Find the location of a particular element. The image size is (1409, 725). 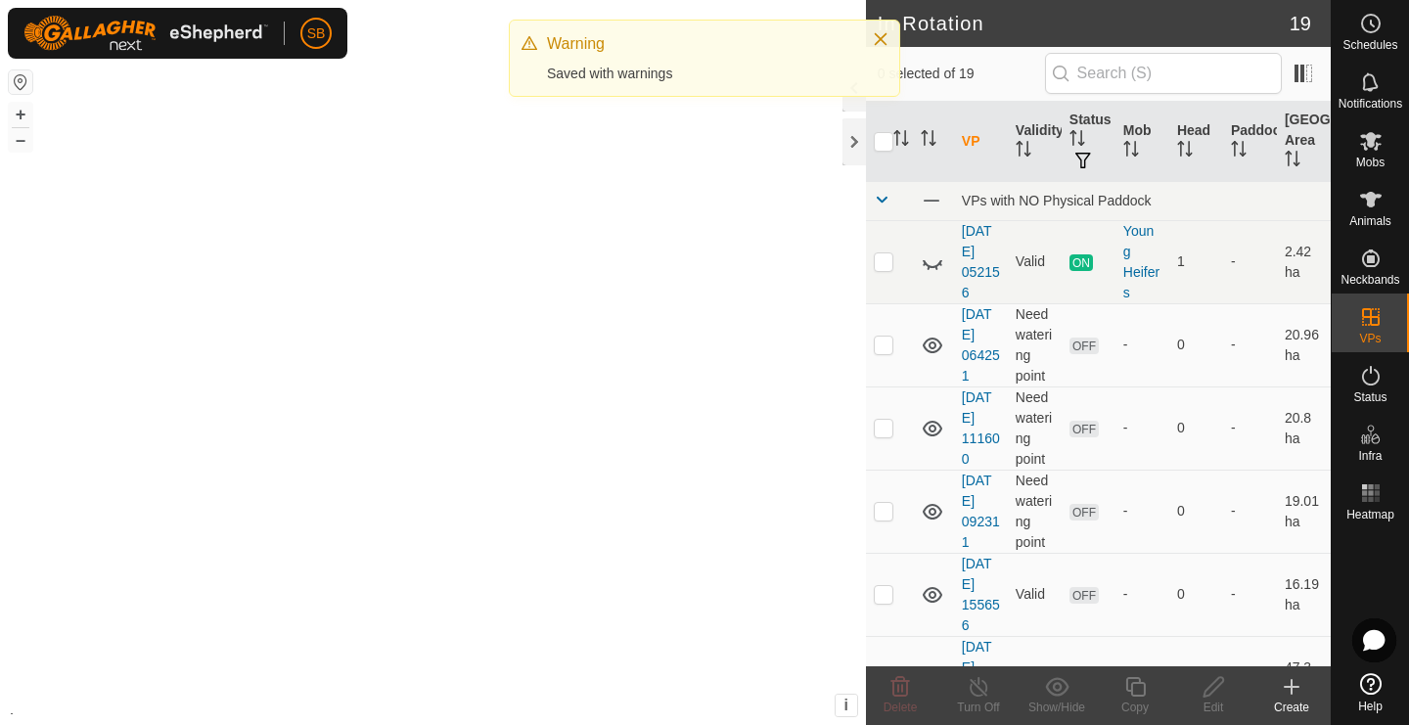

td: 20.8 ha is located at coordinates (1303, 428).